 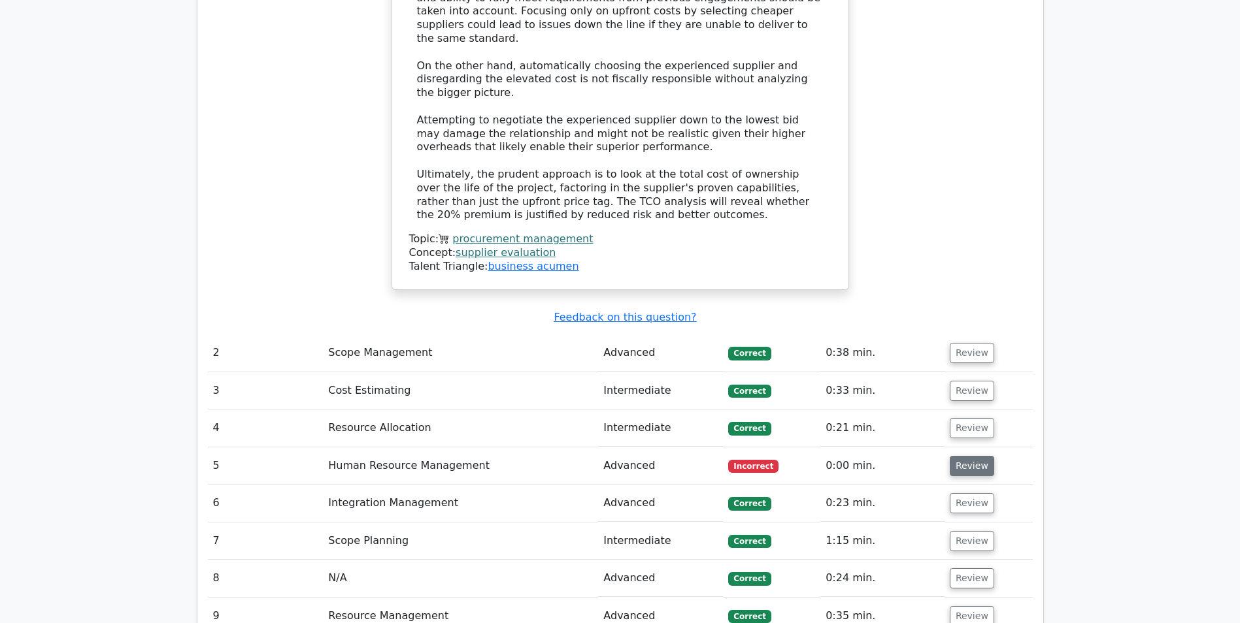 I want to click on a: business acumen, so click(x=533, y=266).